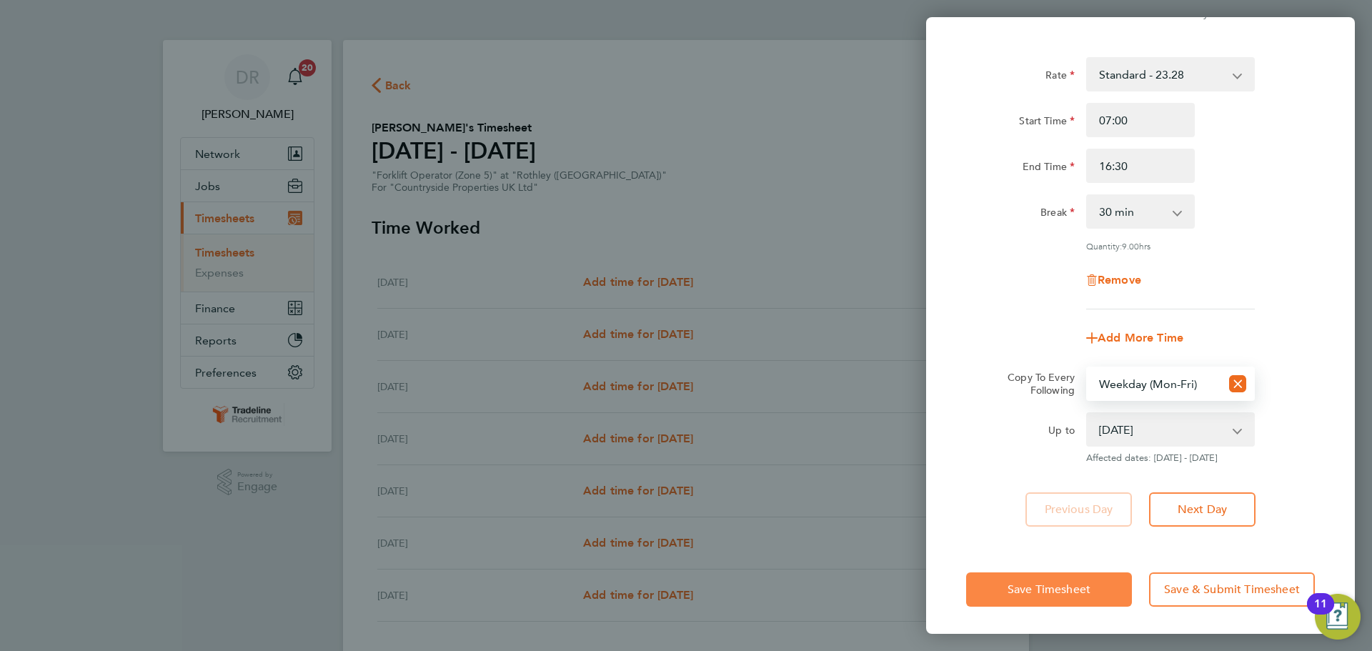 This screenshot has height=651, width=1372. Describe the element at coordinates (1321, 613) in the screenshot. I see `div: 11` at that location.